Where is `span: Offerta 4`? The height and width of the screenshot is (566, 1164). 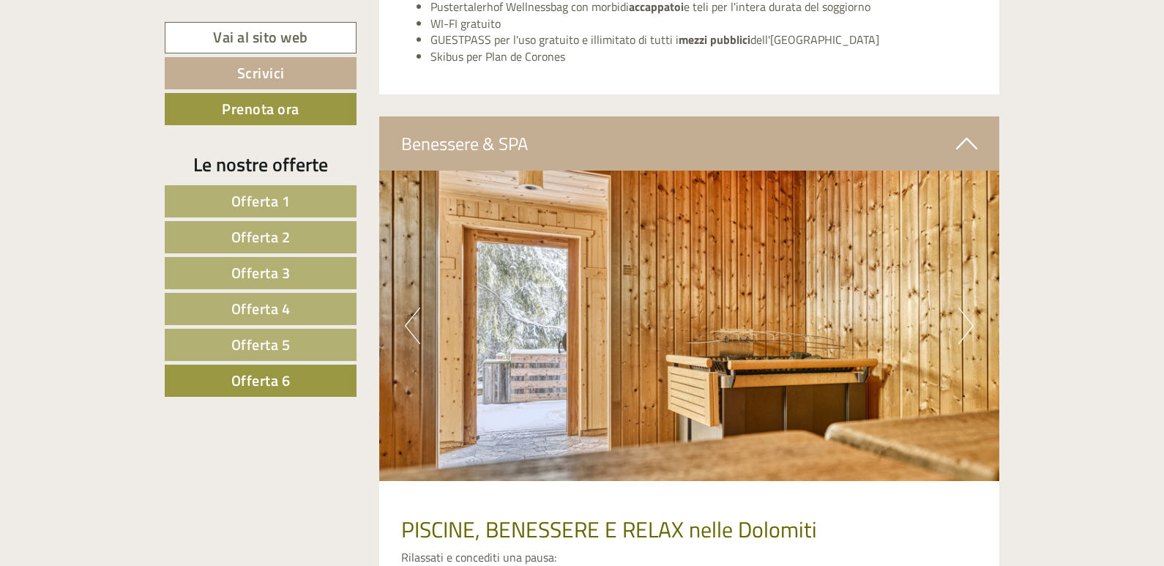 span: Offerta 4 is located at coordinates (261, 308).